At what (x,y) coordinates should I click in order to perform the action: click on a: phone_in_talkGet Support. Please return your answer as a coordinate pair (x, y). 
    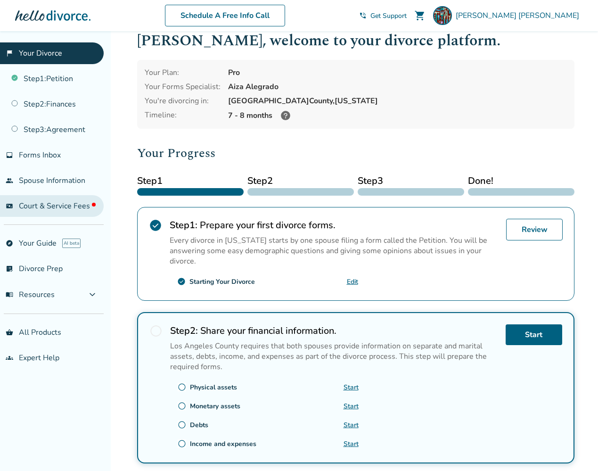
    Looking at the image, I should click on (383, 16).